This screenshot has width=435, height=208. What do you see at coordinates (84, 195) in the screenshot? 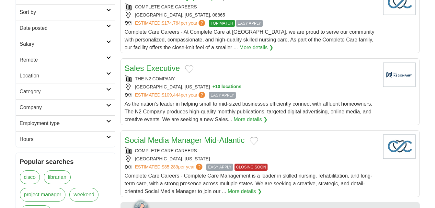
I see `a: weekend` at bounding box center [84, 195].